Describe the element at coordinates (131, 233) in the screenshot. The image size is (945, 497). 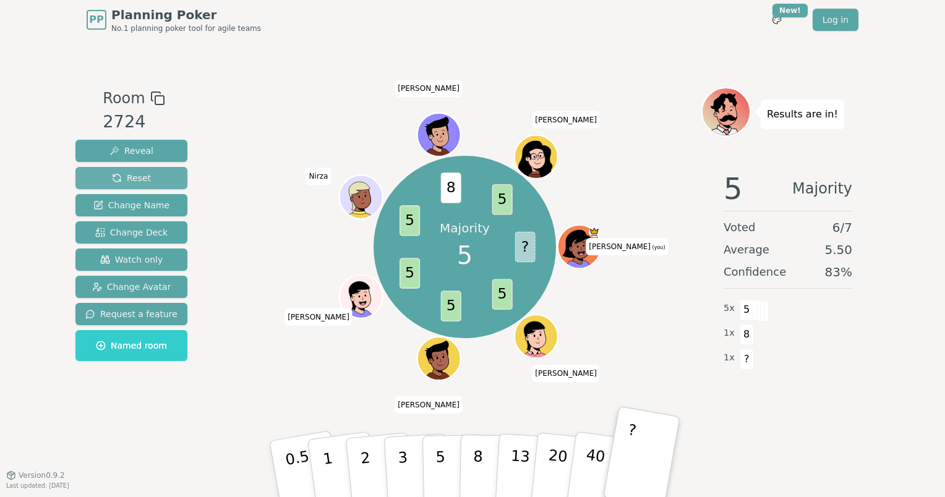
I see `span: Change Deck` at that location.